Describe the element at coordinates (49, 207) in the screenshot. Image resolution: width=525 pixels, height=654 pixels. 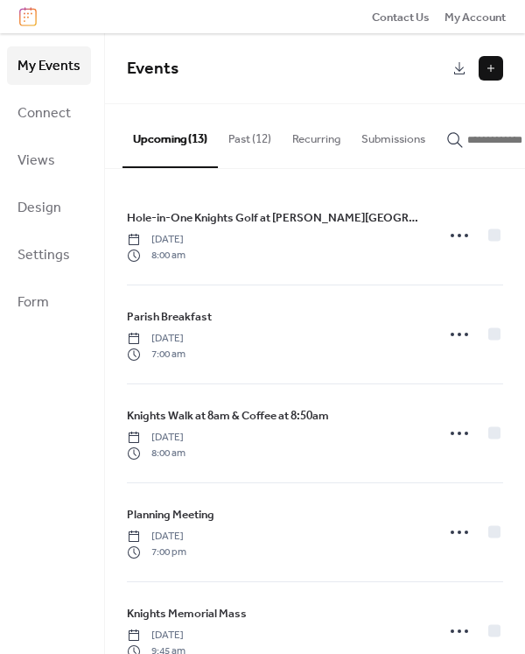
I see `a: Design` at that location.